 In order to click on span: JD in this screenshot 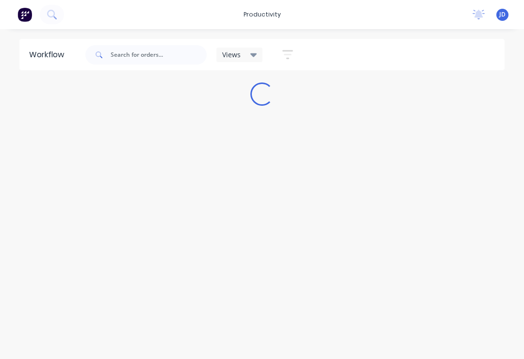, I will do `click(502, 15)`.